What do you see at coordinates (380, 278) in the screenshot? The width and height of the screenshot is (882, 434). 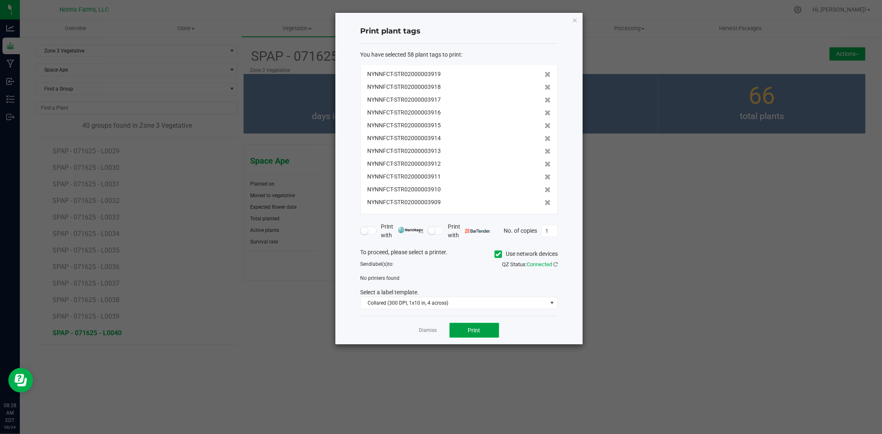 I see `span: No printers found` at bounding box center [380, 278].